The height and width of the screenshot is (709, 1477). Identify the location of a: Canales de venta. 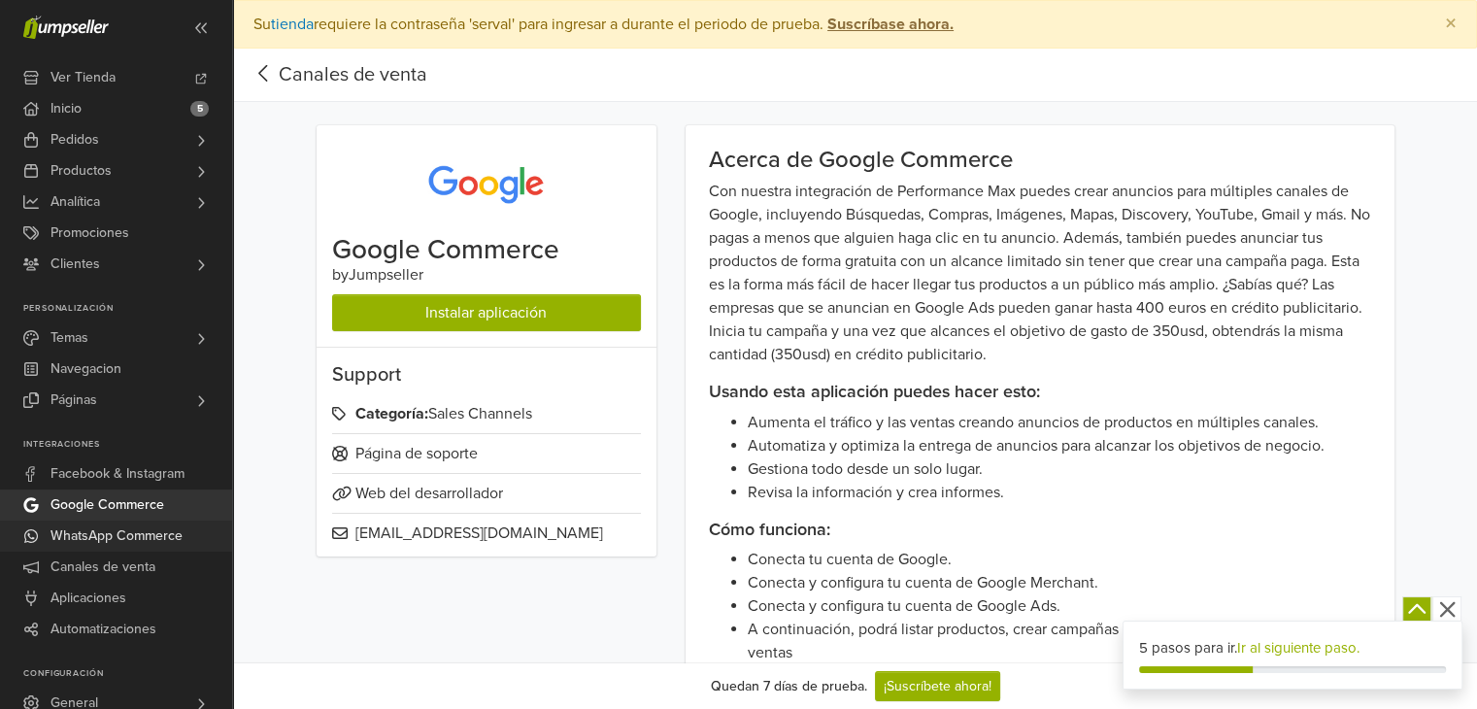
(352, 75).